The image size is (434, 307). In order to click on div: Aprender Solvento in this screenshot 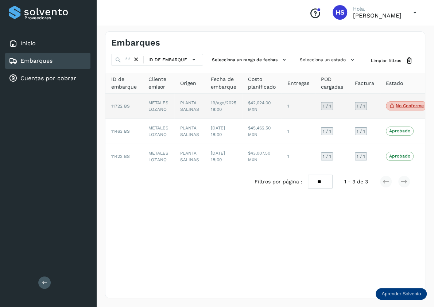, I will do `click(401, 294)`.